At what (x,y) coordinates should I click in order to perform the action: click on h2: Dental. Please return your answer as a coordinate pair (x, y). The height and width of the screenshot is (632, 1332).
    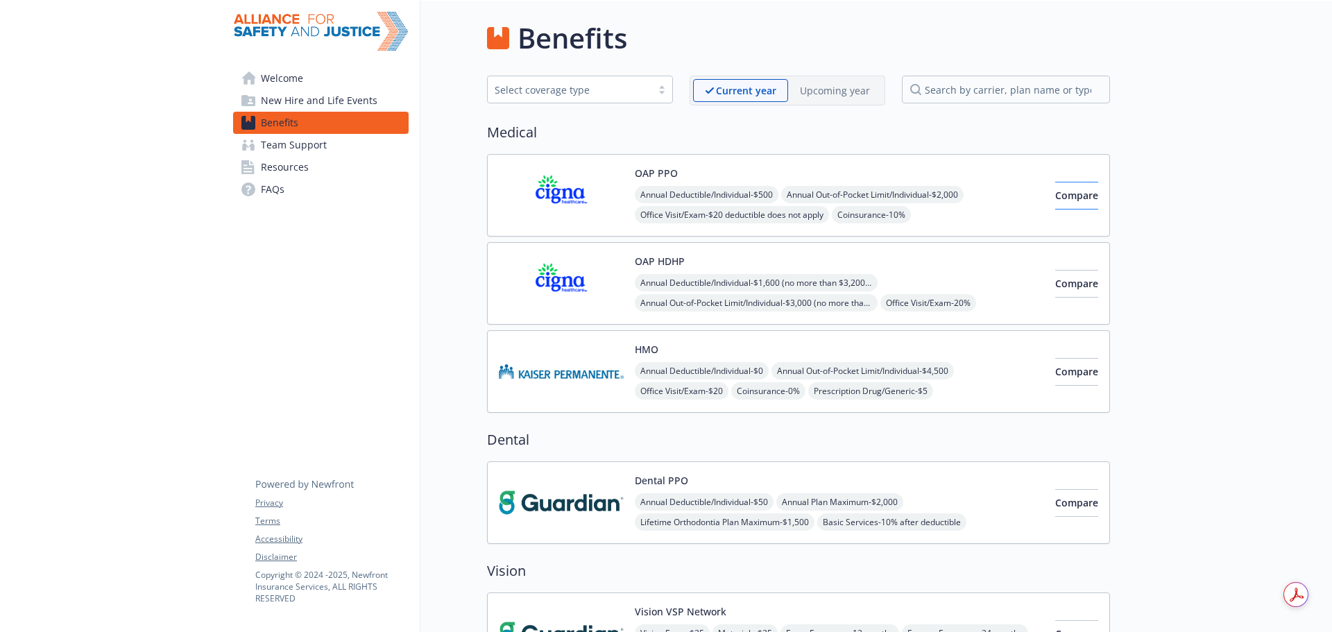
    Looking at the image, I should click on (799, 440).